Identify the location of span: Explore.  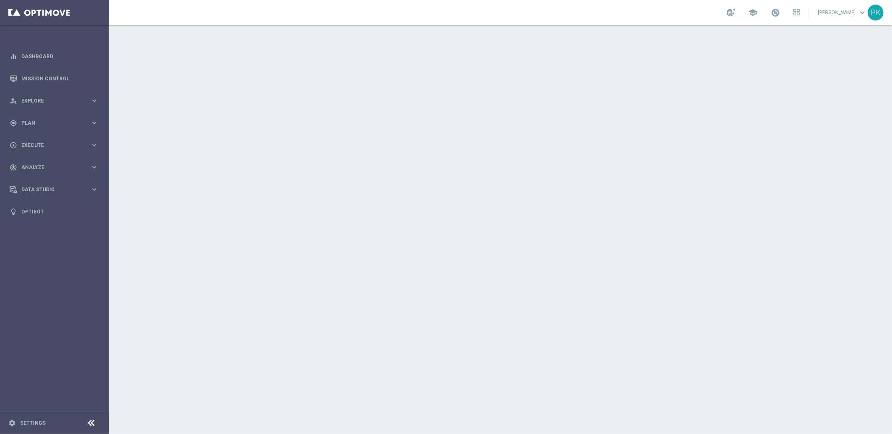
(56, 101).